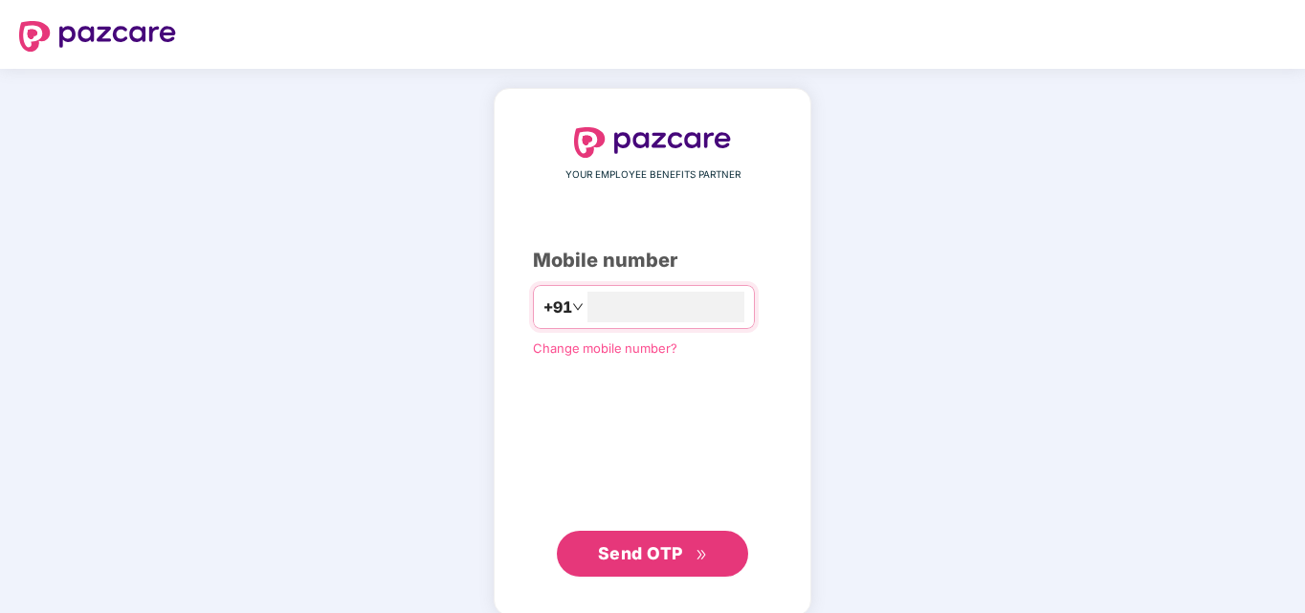 This screenshot has height=613, width=1305. I want to click on span: double-right, so click(701, 555).